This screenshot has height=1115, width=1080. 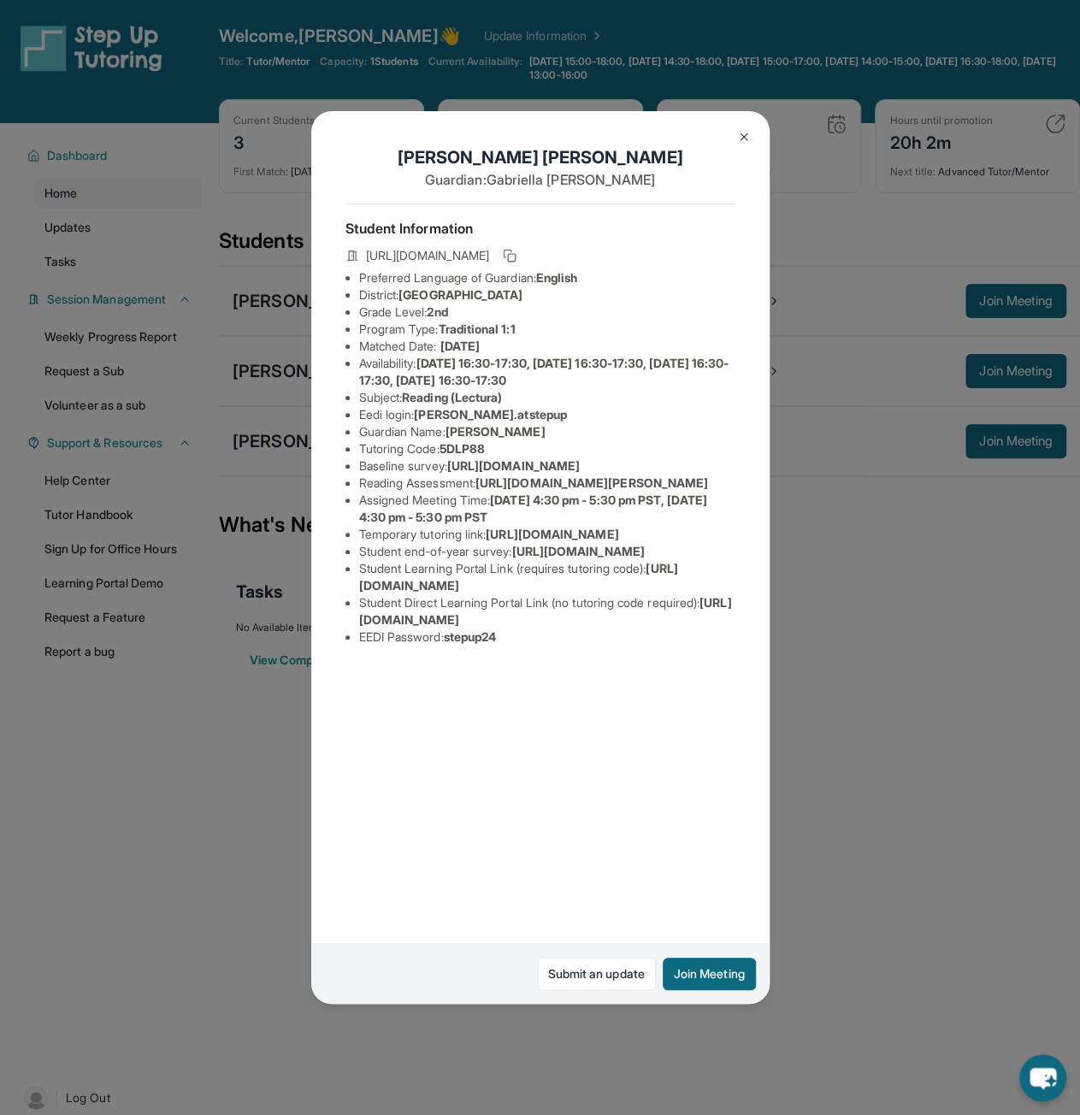 What do you see at coordinates (540, 228) in the screenshot?
I see `h4: Student Information` at bounding box center [540, 228].